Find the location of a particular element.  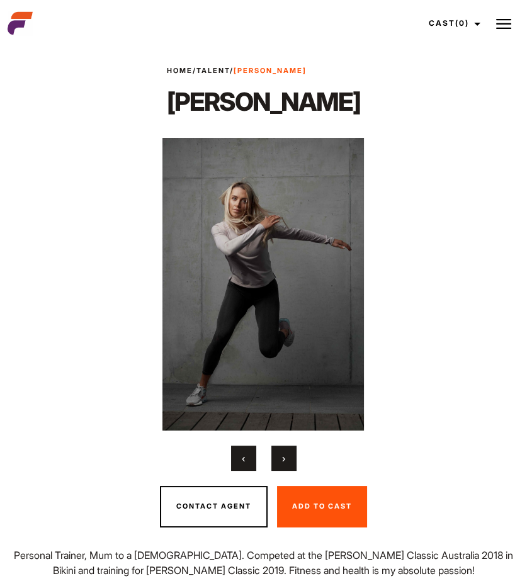

img: cropped-aefm-brand-fav-22-square.png is located at coordinates (20, 23).